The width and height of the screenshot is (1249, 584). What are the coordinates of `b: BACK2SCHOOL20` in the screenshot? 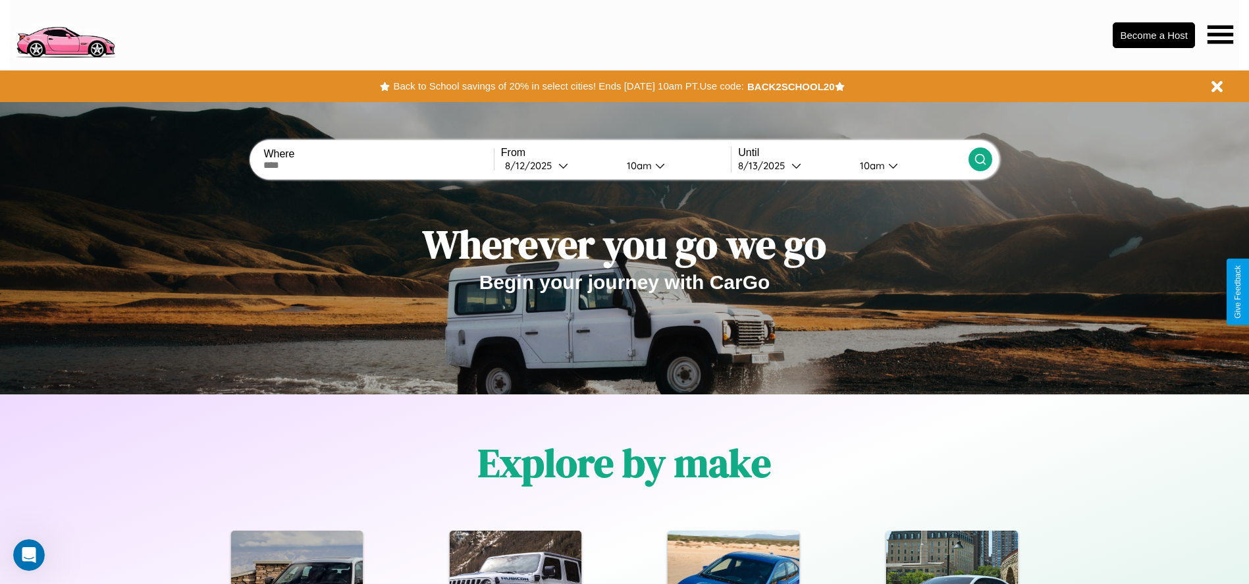 It's located at (791, 86).